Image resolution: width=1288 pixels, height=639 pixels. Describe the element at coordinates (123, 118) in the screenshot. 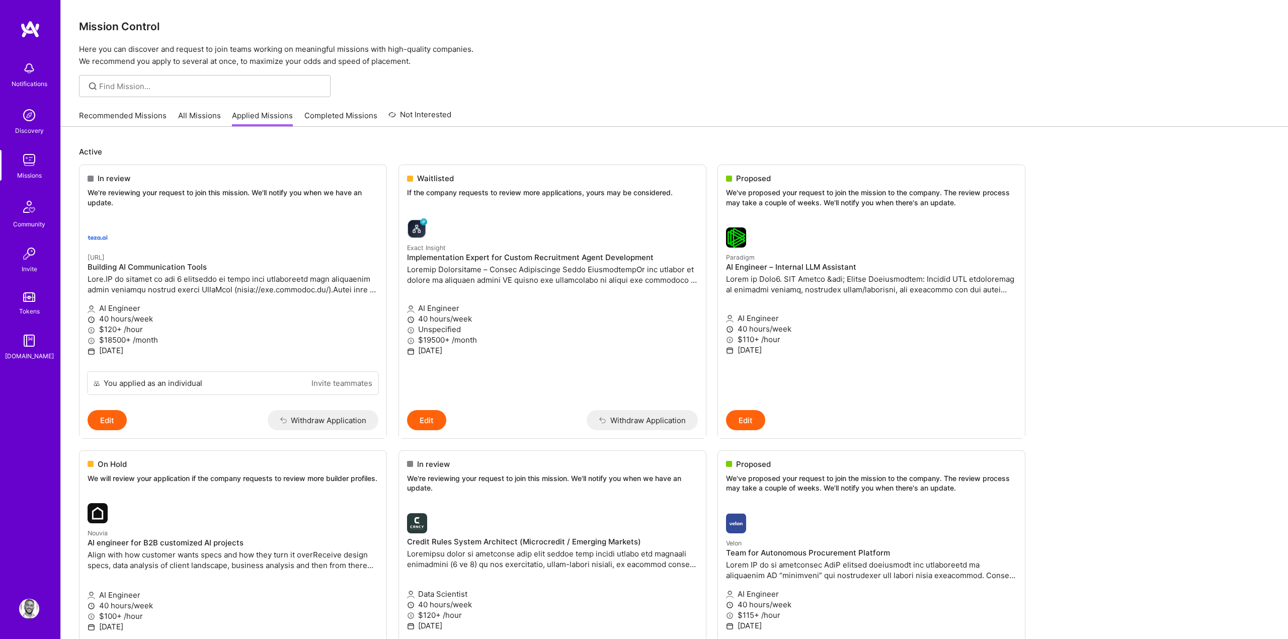

I see `a: Recommended Missions` at that location.